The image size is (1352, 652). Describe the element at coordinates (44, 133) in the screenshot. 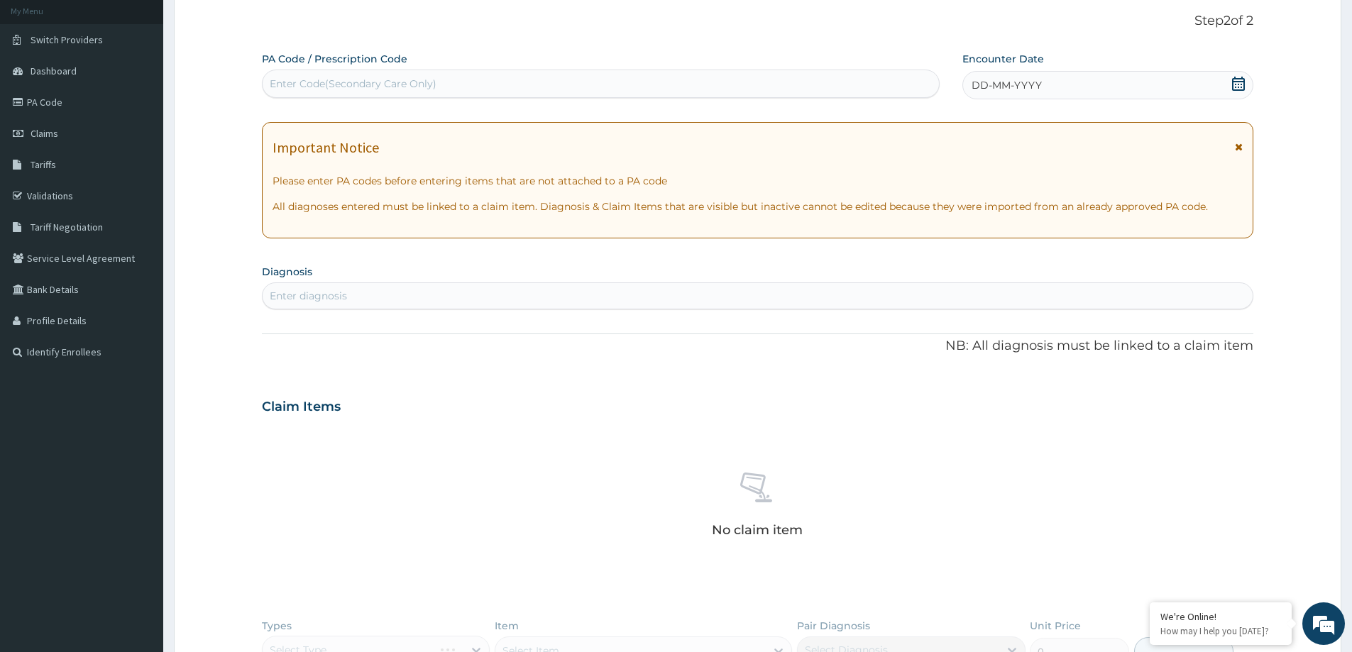

I see `span: Claims` at that location.